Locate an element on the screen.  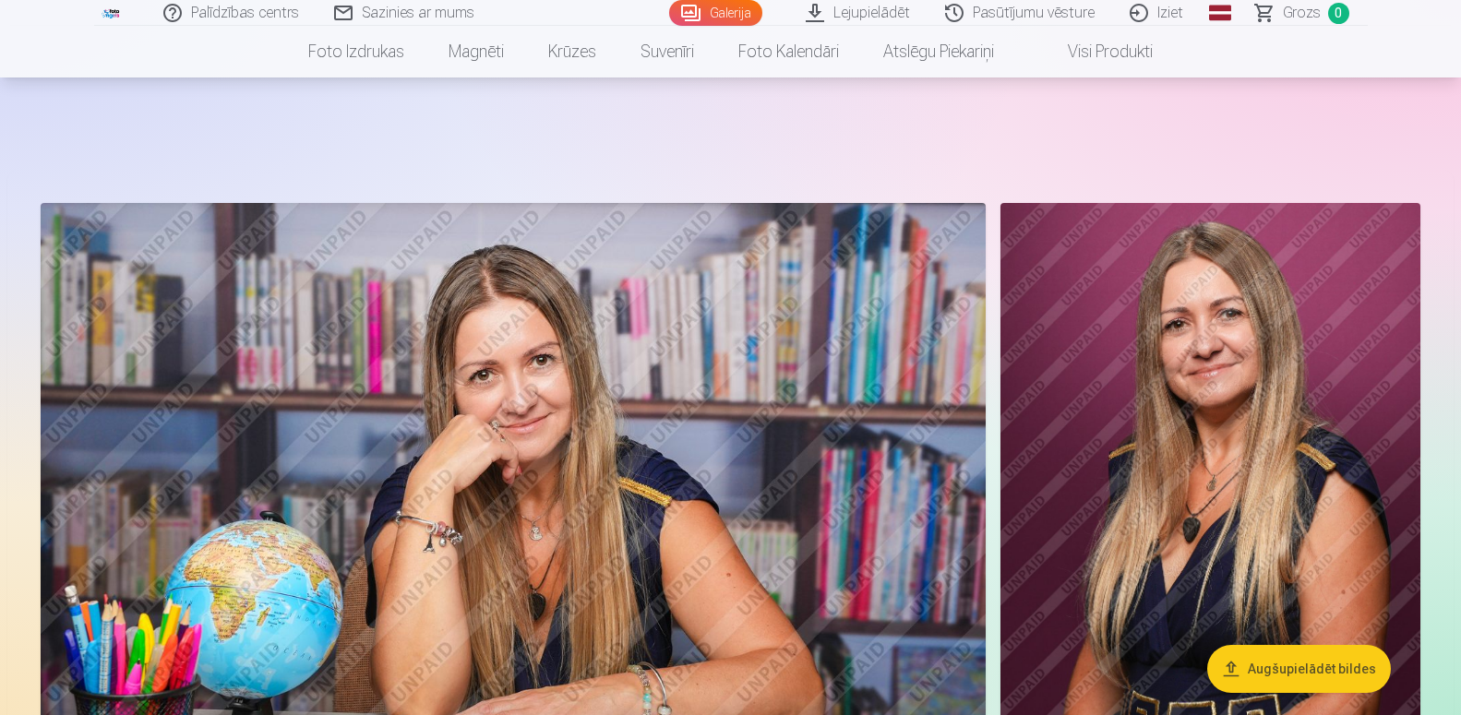
button: Augšupielādēt bildes is located at coordinates (1298, 669).